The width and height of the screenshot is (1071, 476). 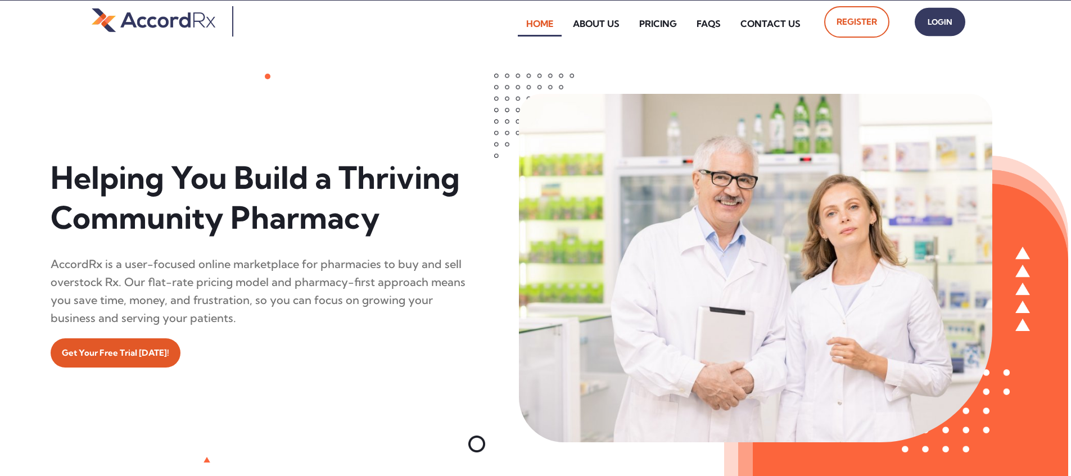 What do you see at coordinates (259, 198) in the screenshot?
I see `h1: Helping You Build a Thriving Community Pharmacy` at bounding box center [259, 198].